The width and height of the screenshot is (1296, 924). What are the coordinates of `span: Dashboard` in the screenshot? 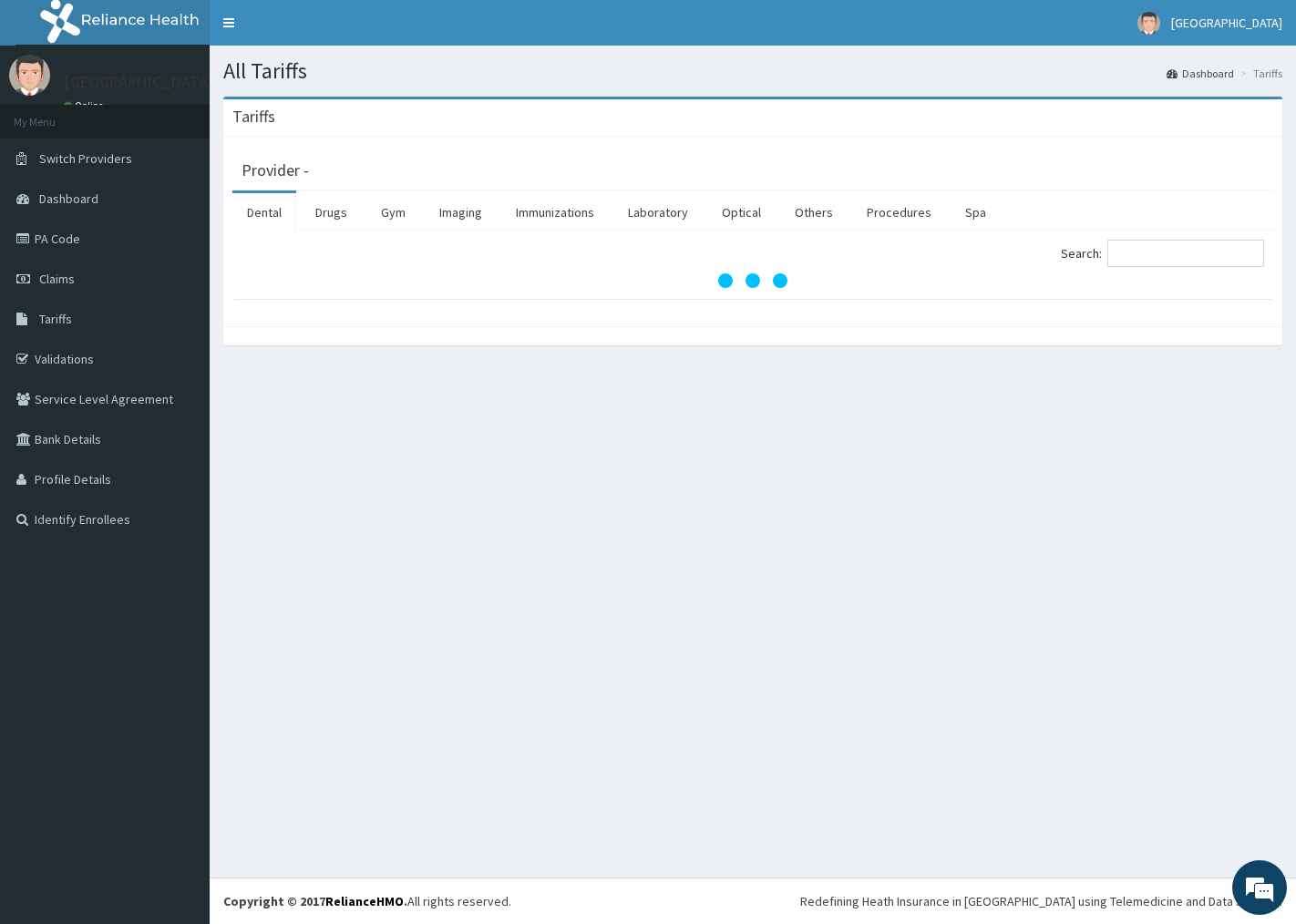 It's located at (69, 199).